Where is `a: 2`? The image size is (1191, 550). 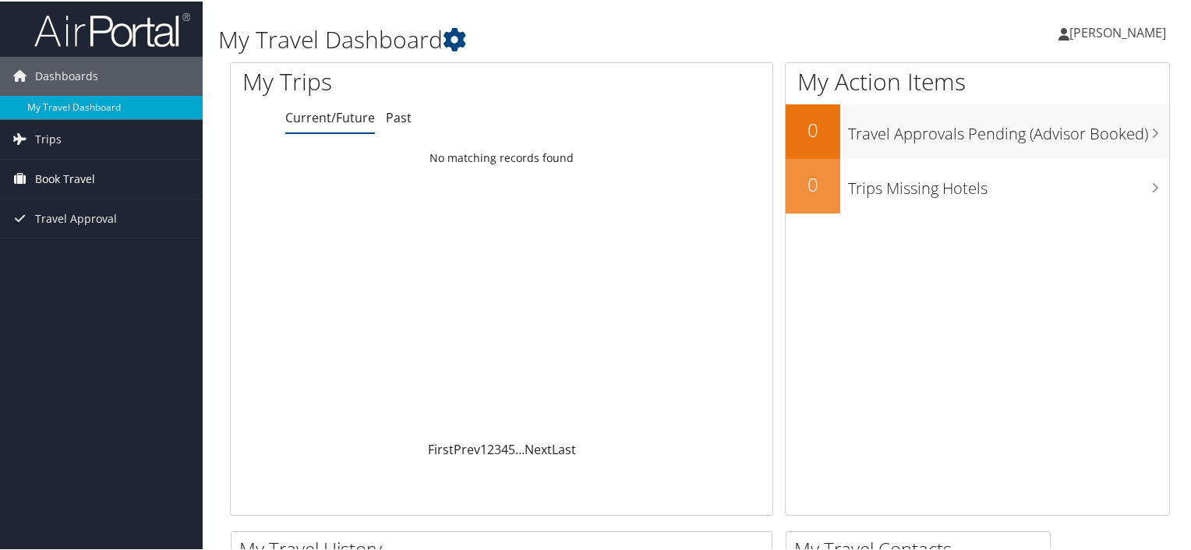 a: 2 is located at coordinates (490, 448).